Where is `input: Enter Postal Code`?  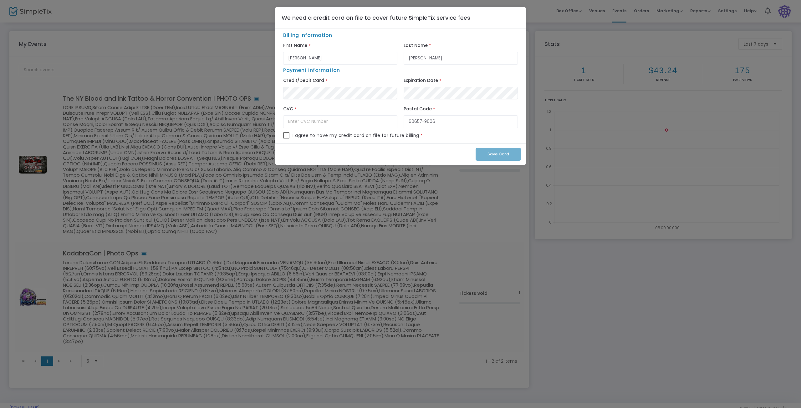 input: Enter Postal Code is located at coordinates (461, 122).